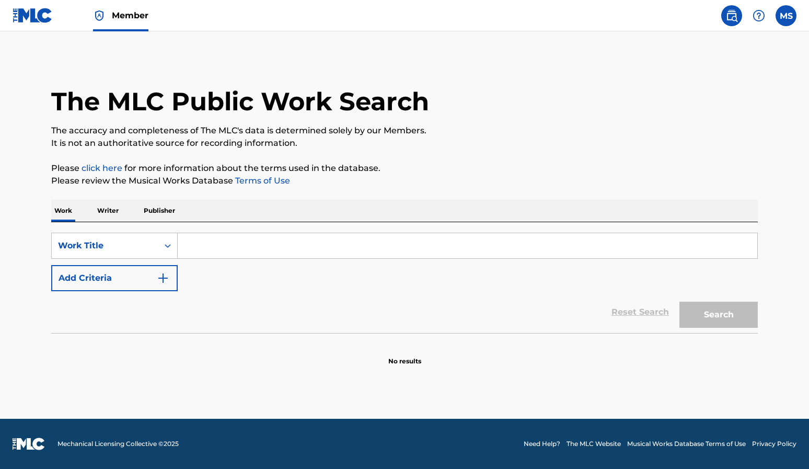  I want to click on div: Help, so click(759, 16).